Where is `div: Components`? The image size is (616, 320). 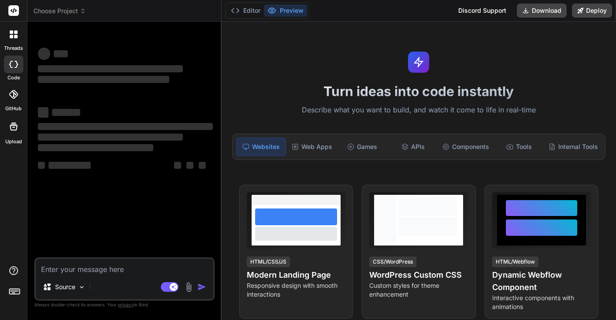
div: Components is located at coordinates (466, 147).